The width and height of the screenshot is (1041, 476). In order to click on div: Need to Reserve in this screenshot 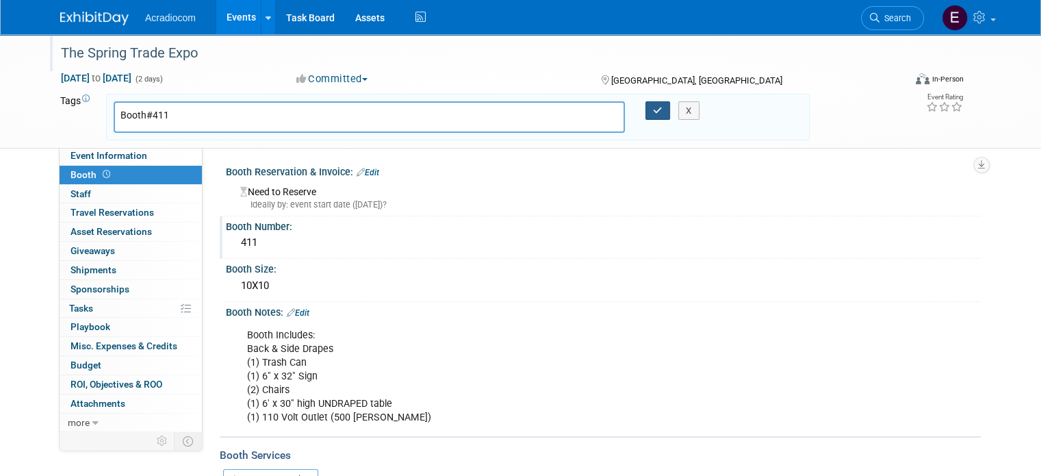, I will do `click(603, 196)`.